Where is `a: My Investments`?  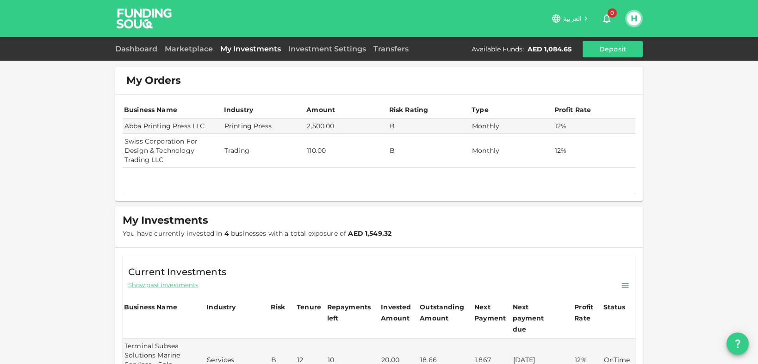 a: My Investments is located at coordinates (250, 49).